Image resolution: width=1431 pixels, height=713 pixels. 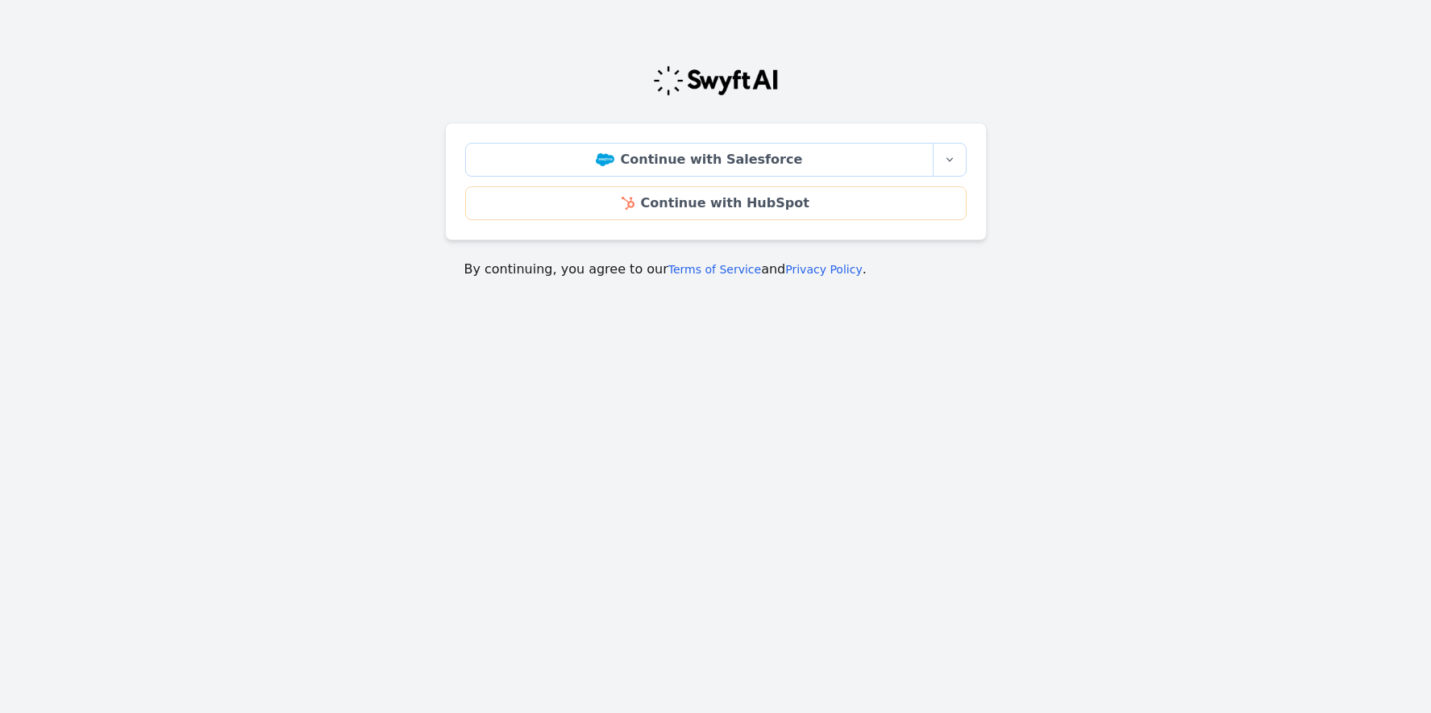 I want to click on img: HubSpot, so click(x=627, y=203).